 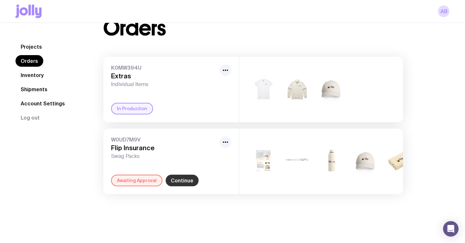 I want to click on a: Inventory, so click(x=32, y=75).